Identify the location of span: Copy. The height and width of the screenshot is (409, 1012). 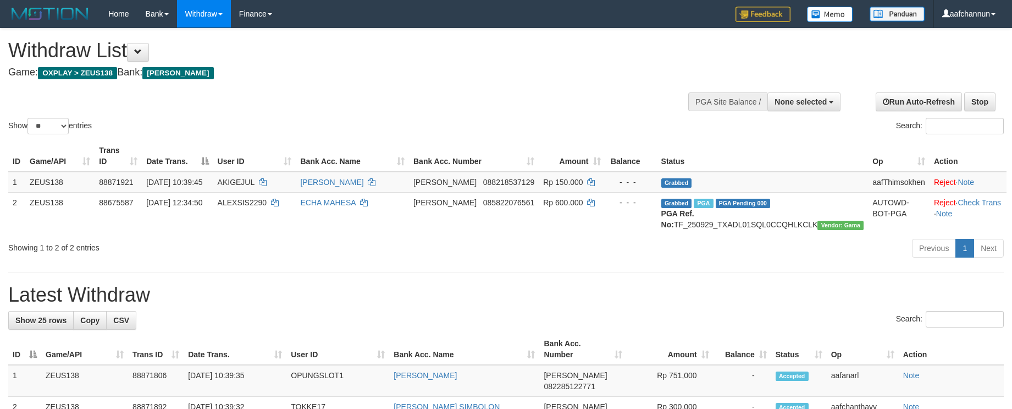
(90, 320).